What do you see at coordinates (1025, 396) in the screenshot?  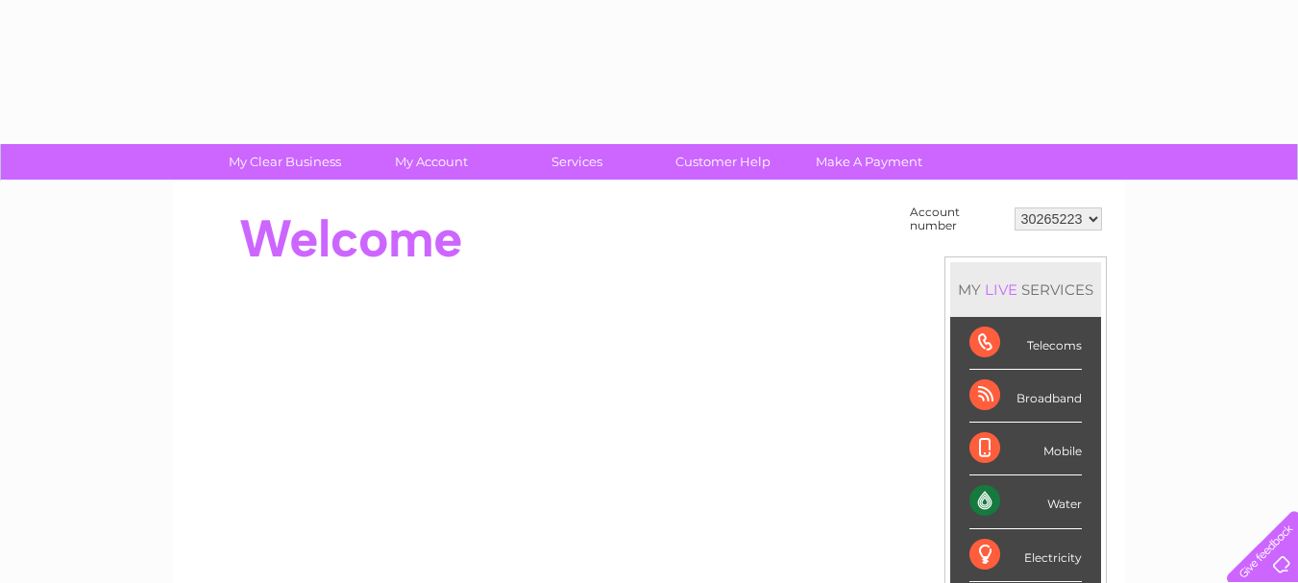 I see `div: Broadband` at bounding box center [1025, 396].